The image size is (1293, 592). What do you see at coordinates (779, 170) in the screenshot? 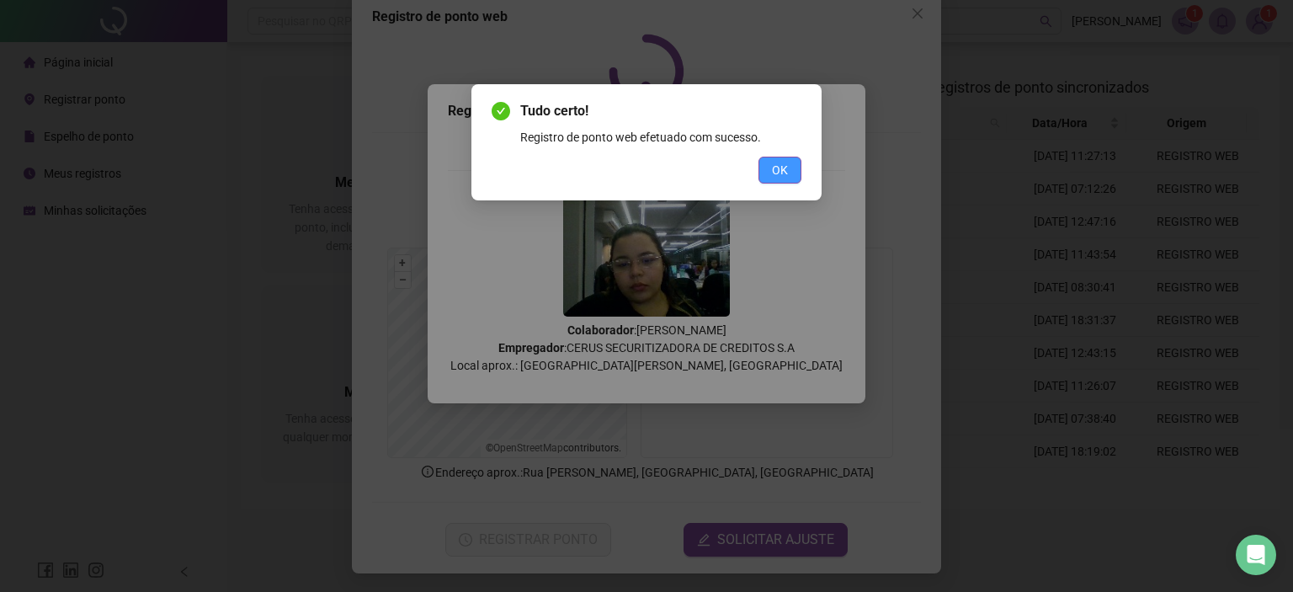
I see `button: OK` at bounding box center [779, 170].